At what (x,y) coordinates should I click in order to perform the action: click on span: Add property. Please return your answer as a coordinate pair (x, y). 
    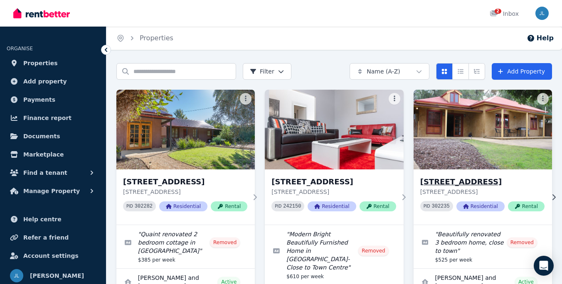
    Looking at the image, I should click on (45, 81).